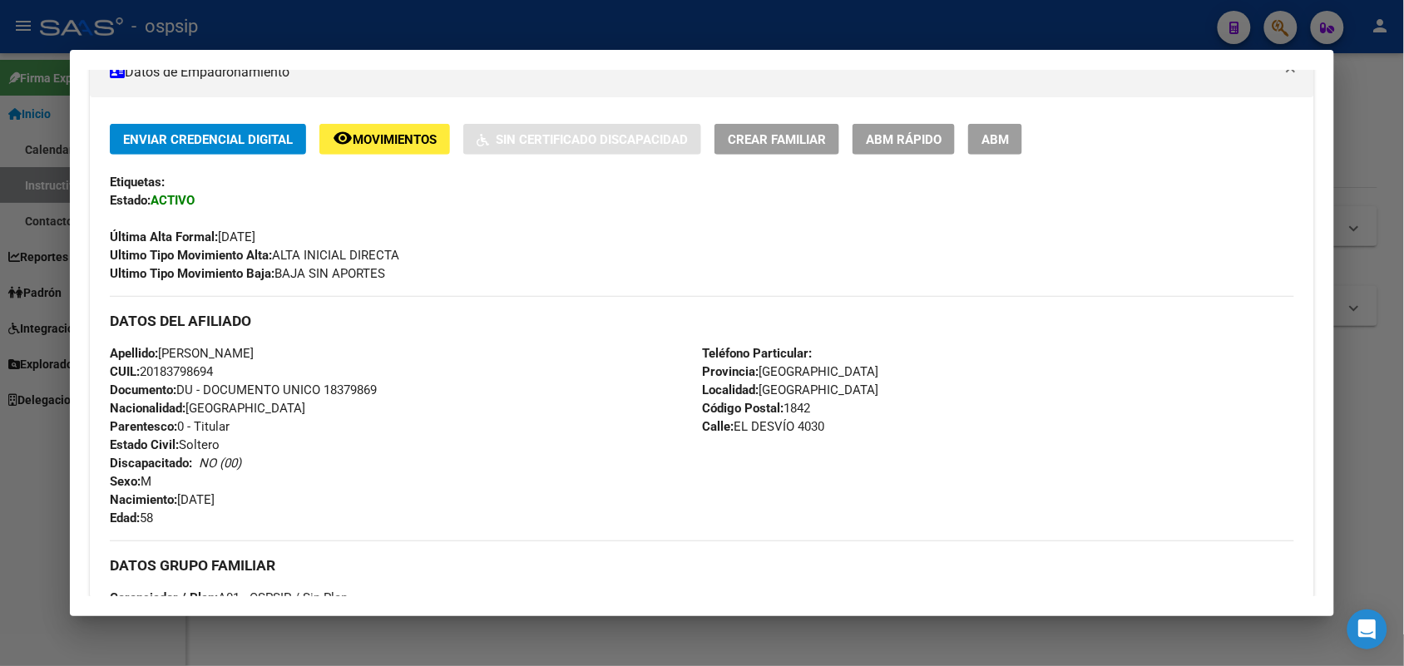  I want to click on button: Movimientos, so click(384, 139).